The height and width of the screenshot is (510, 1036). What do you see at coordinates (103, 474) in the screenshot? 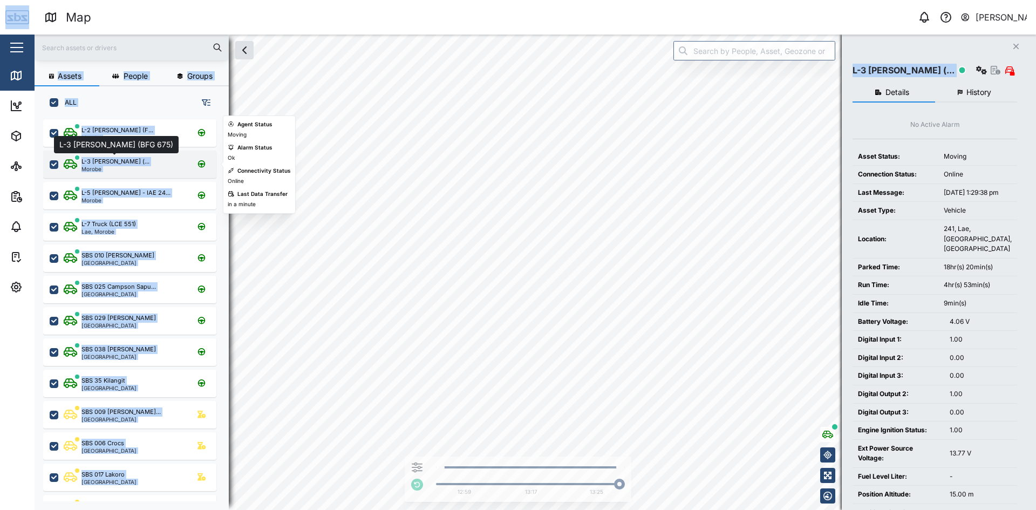
I see `div: SBS 017 Lakoro` at bounding box center [103, 474].